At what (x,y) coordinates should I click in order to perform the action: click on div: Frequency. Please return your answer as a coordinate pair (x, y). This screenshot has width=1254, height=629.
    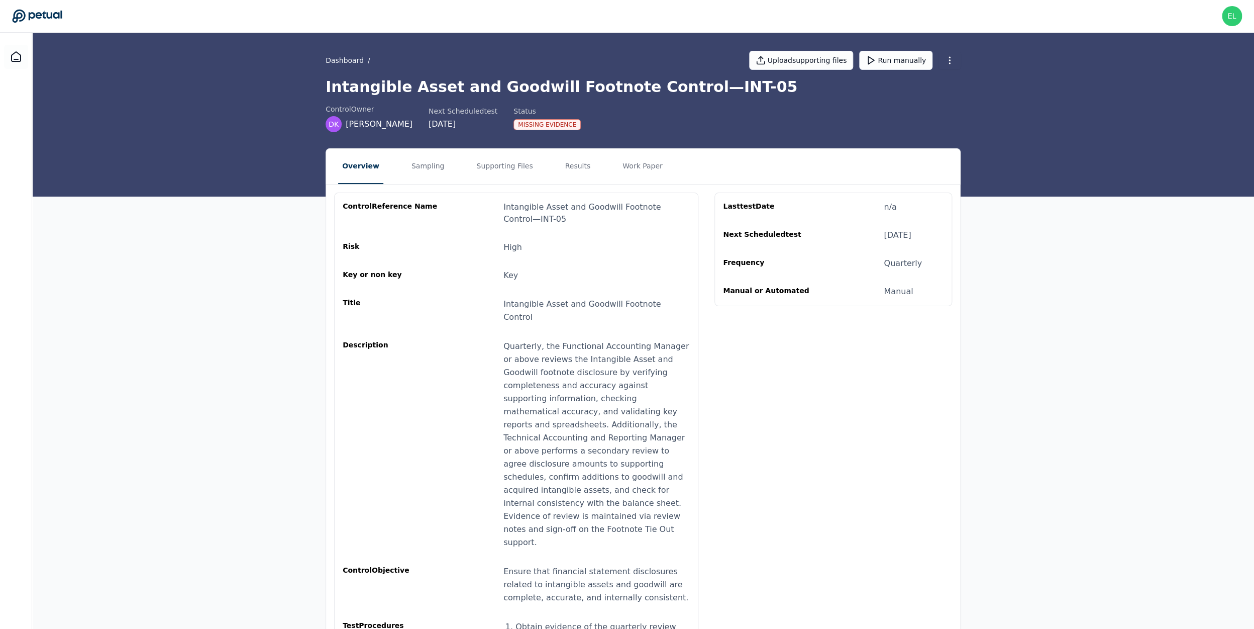
    Looking at the image, I should click on (771, 263).